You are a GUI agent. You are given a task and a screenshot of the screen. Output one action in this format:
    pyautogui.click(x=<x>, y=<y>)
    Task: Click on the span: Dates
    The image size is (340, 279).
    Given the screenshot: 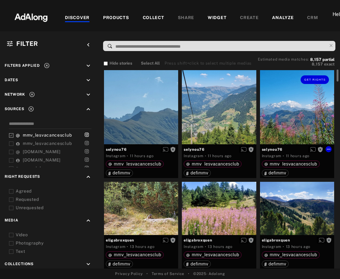 What is the action you would take?
    pyautogui.click(x=11, y=80)
    